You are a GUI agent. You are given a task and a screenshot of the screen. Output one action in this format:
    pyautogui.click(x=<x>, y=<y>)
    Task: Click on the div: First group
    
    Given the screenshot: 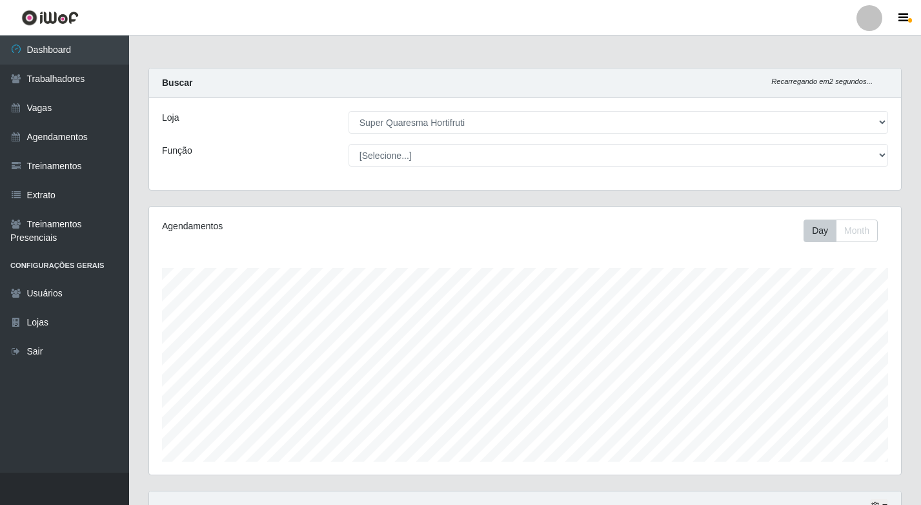 What is the action you would take?
    pyautogui.click(x=840, y=230)
    